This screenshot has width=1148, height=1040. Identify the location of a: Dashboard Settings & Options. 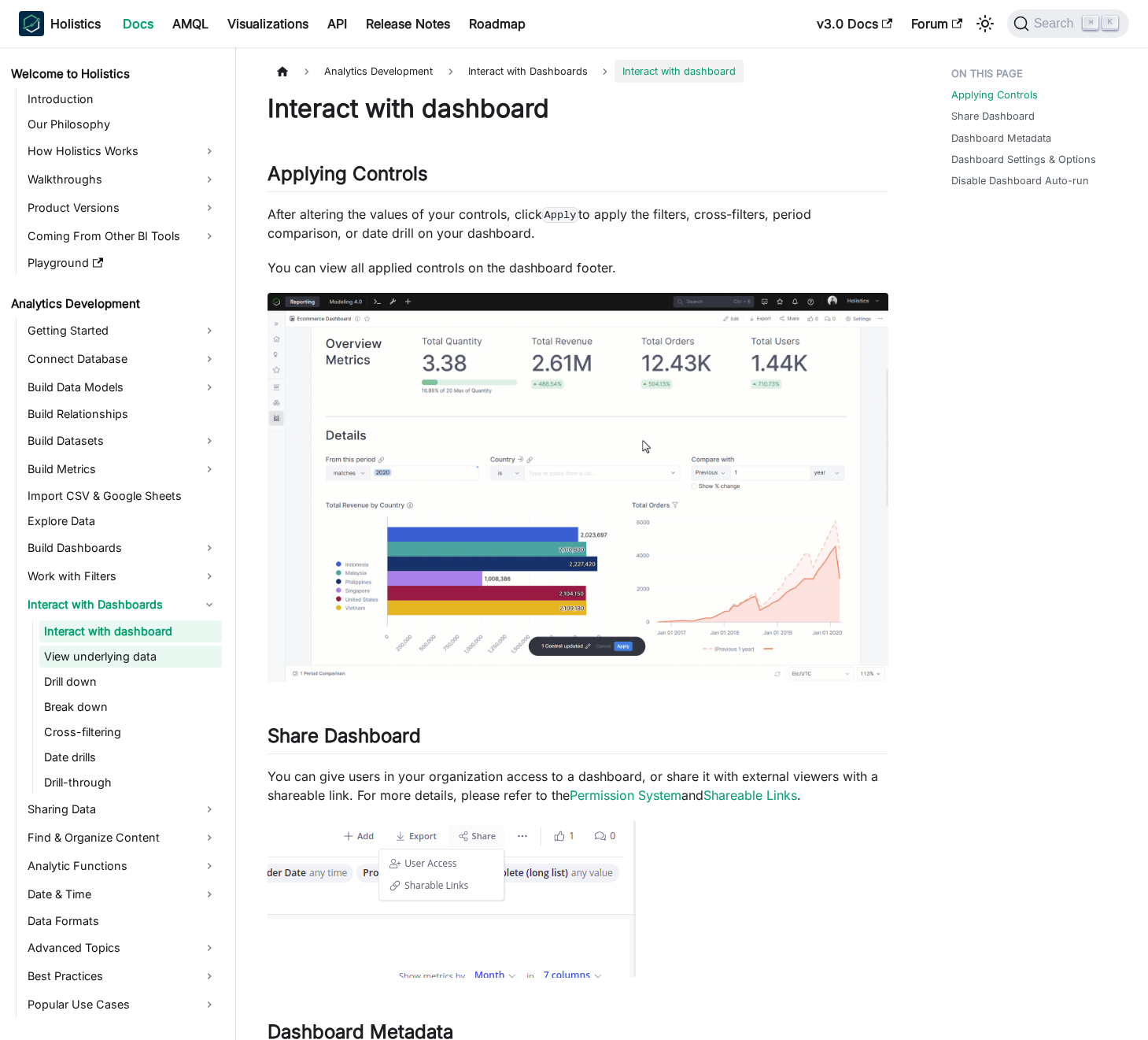
(1024, 159).